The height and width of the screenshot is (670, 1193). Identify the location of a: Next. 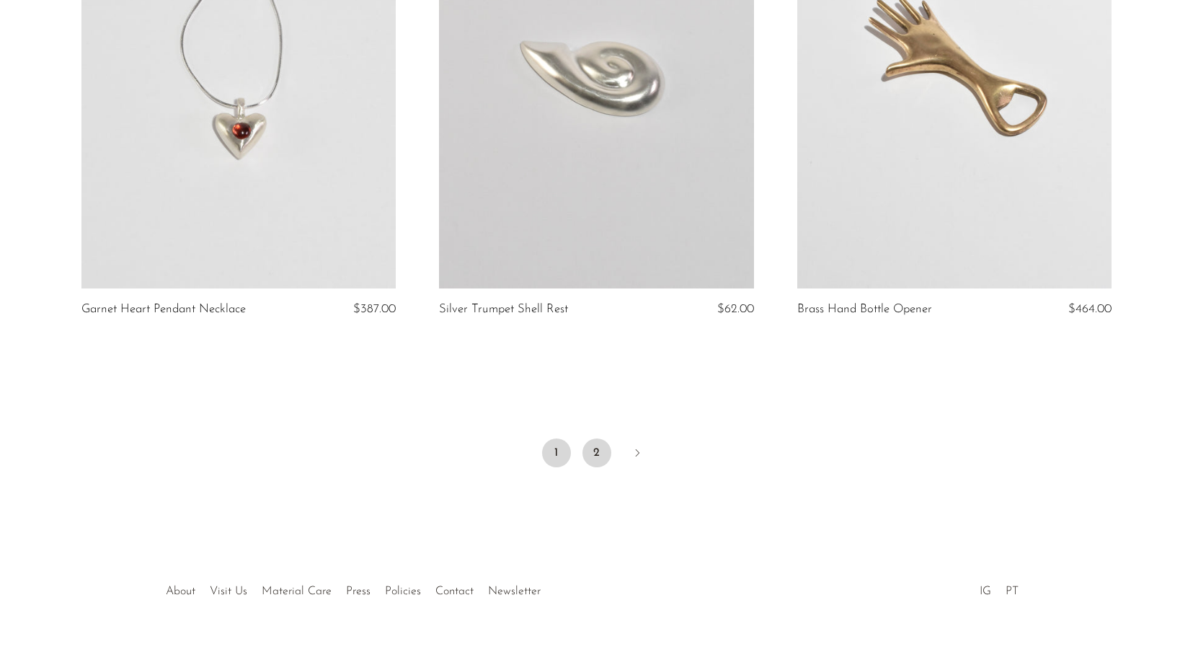
(637, 454).